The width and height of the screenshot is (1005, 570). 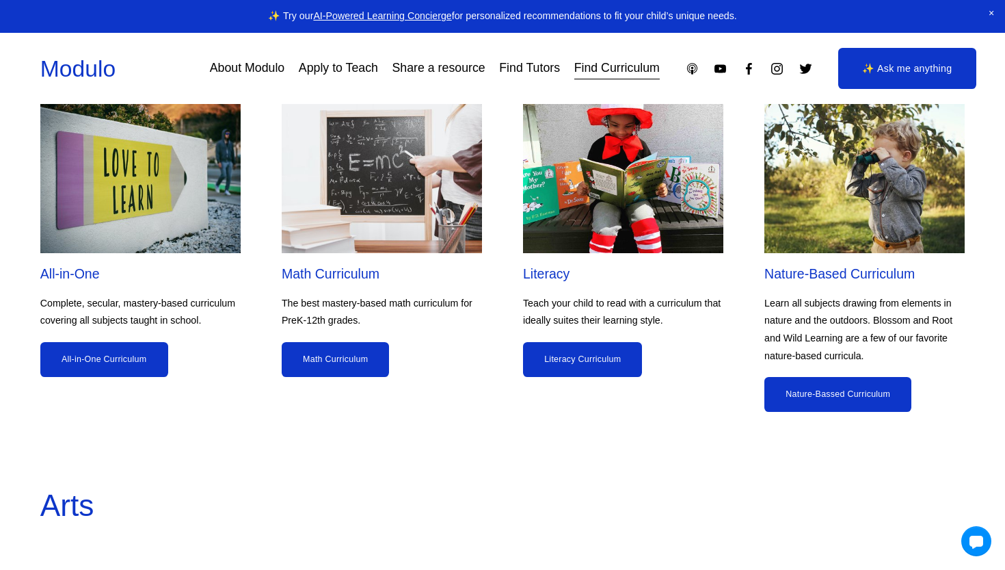 What do you see at coordinates (382, 274) in the screenshot?
I see `h2: Math Curriculum` at bounding box center [382, 274].